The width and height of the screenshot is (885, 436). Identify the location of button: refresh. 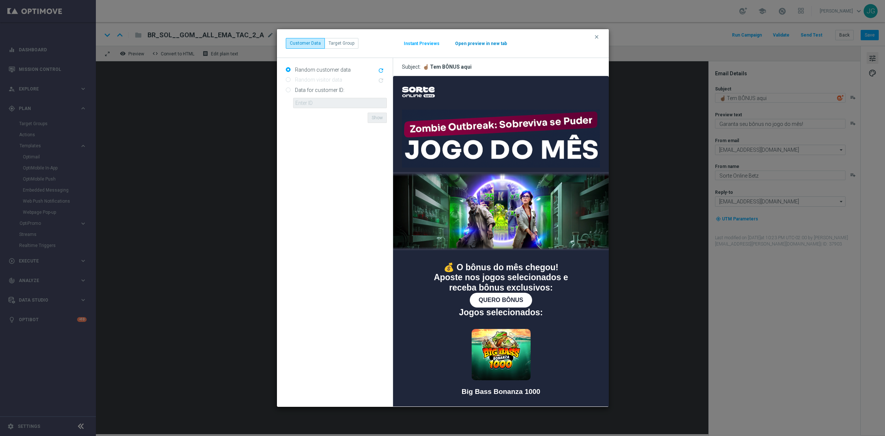
(382, 71).